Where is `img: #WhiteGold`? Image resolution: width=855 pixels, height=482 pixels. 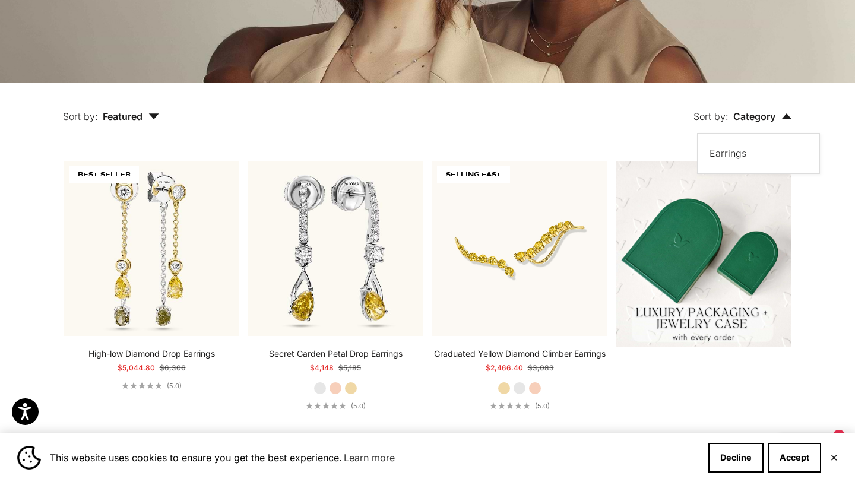
img: #WhiteGold is located at coordinates (335, 249).